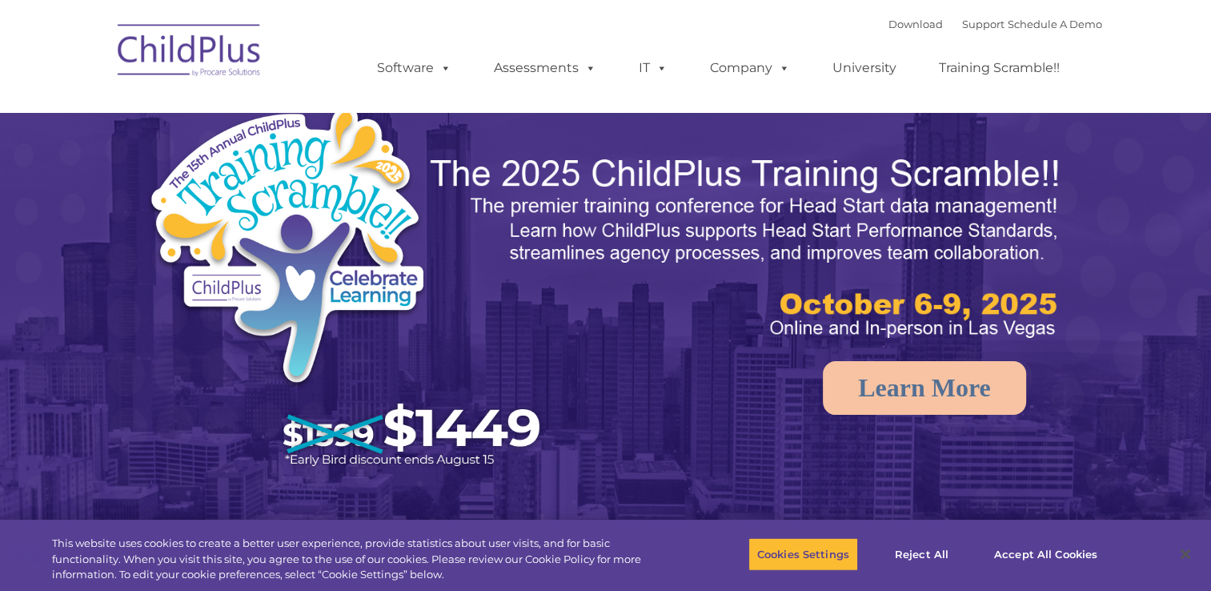 This screenshot has width=1211, height=591. Describe the element at coordinates (924, 387) in the screenshot. I see `a: Learn More` at that location.